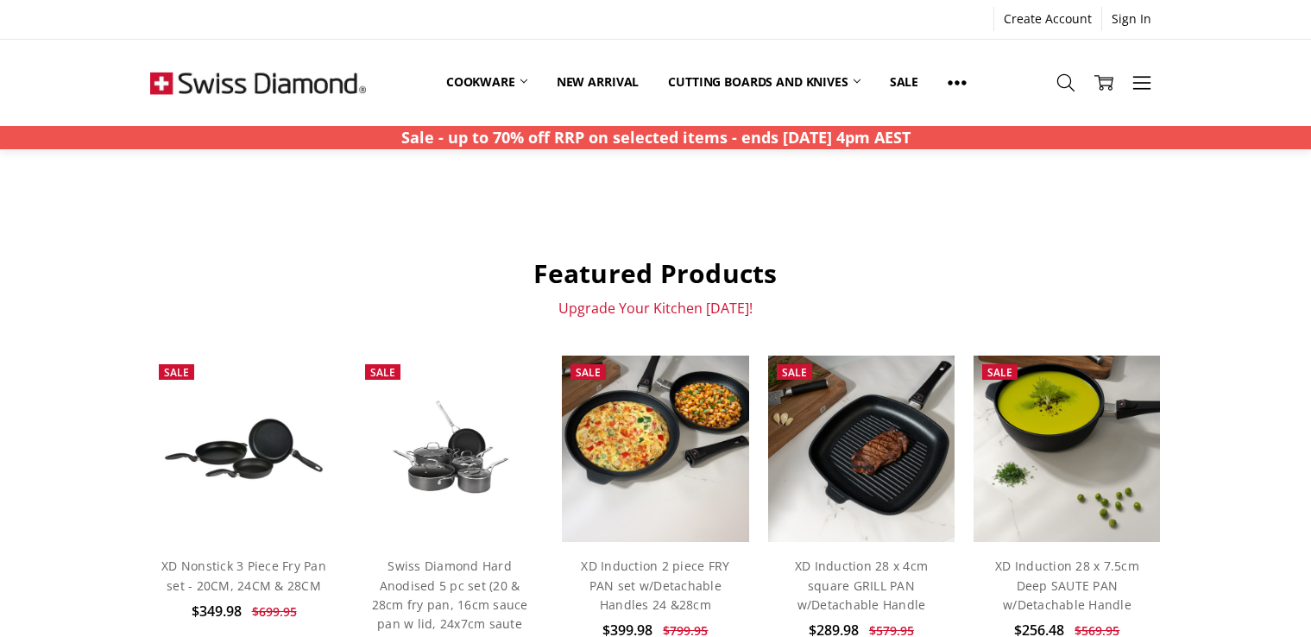 The width and height of the screenshot is (1311, 637). What do you see at coordinates (1047, 19) in the screenshot?
I see `a: Create Account` at bounding box center [1047, 19].